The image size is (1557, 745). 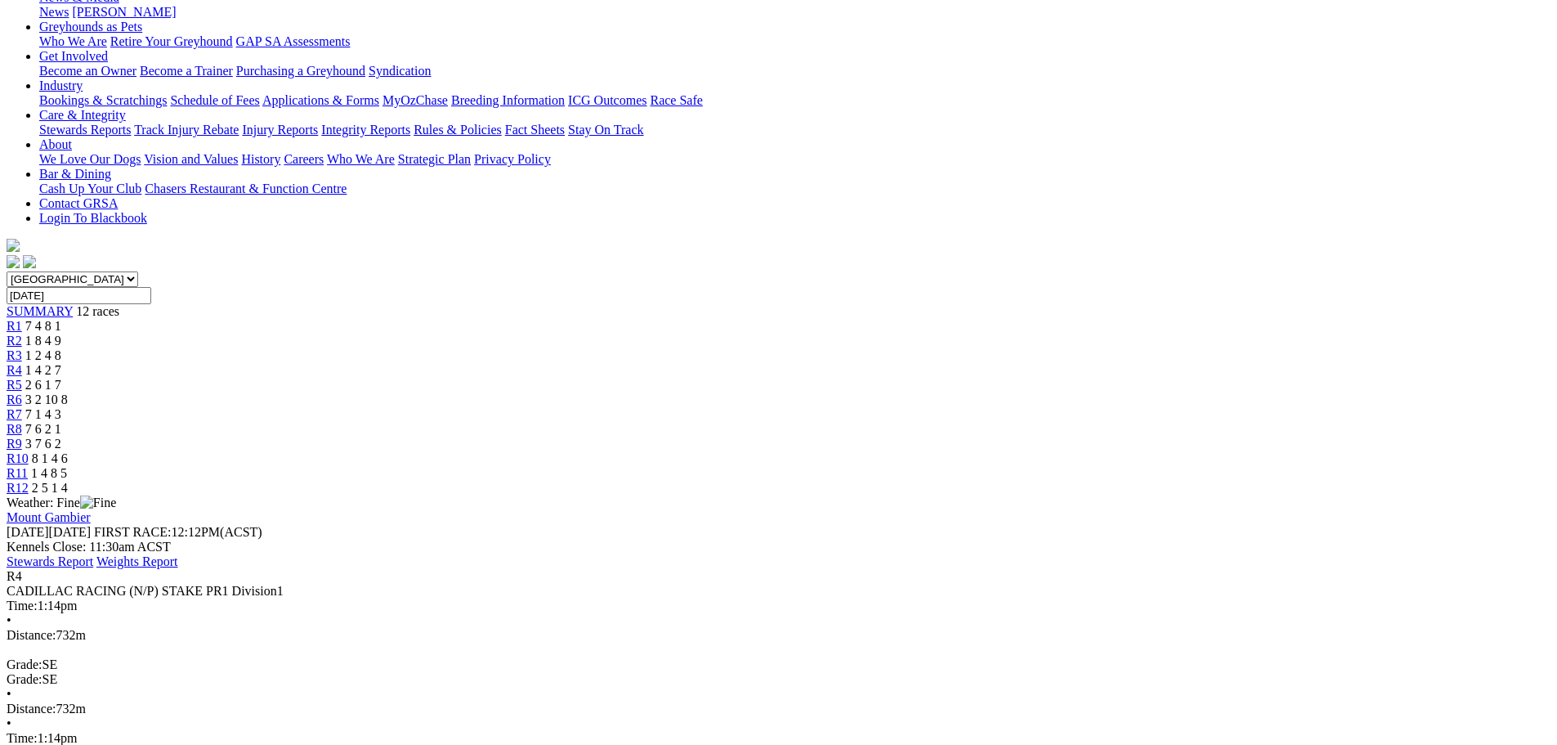 I want to click on a: Breeding Information, so click(x=508, y=100).